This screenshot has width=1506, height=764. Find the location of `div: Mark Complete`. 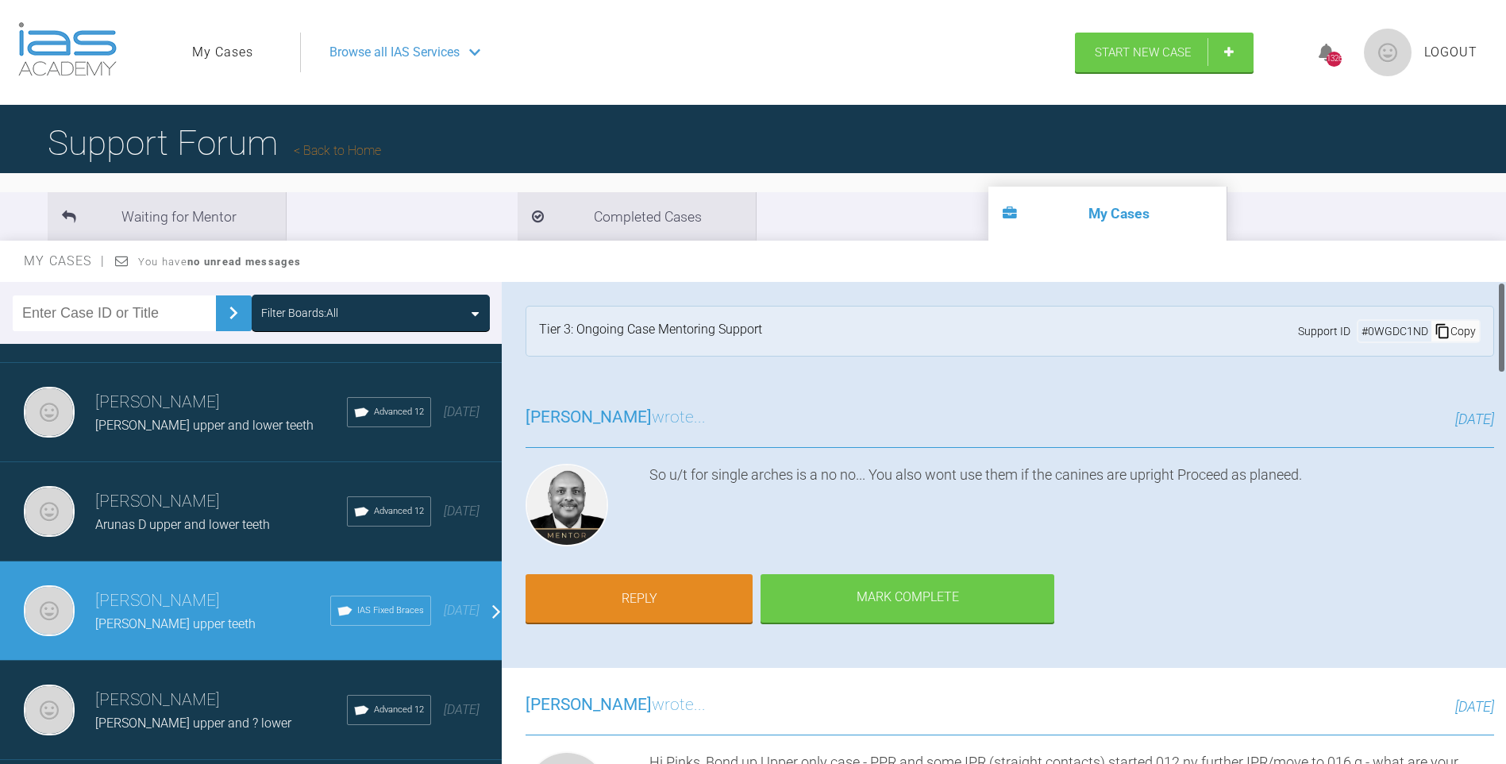

div: Mark Complete is located at coordinates (907, 599).